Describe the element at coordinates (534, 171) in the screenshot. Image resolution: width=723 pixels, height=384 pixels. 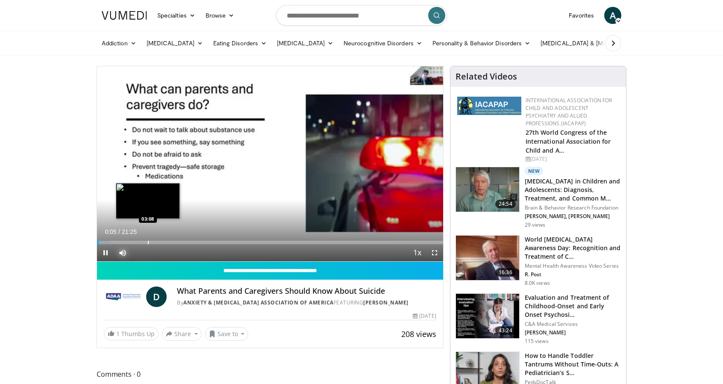
I see `p: New` at that location.